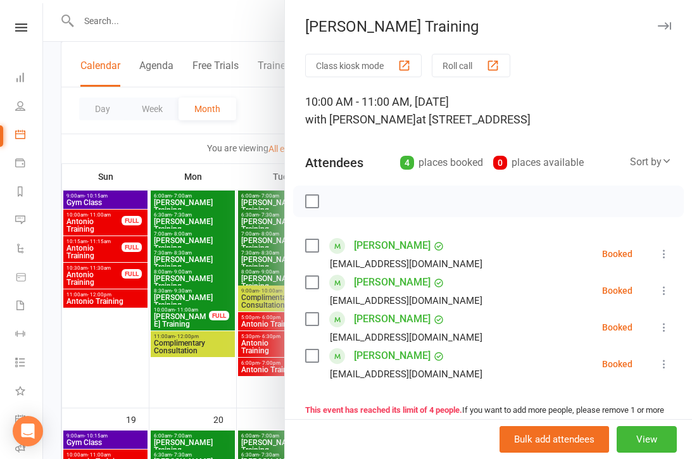 The height and width of the screenshot is (459, 692). Describe the element at coordinates (29, 420) in the screenshot. I see `a: General attendance kiosk mode` at that location.